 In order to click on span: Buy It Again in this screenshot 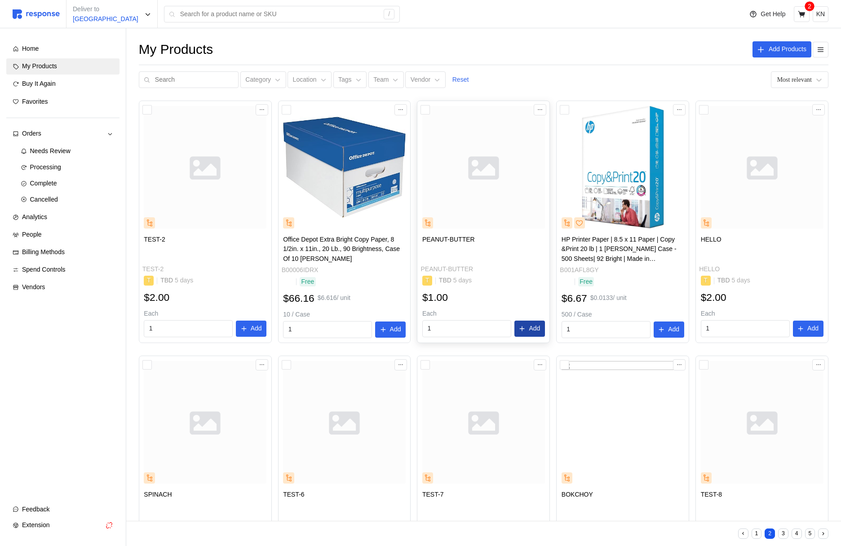, I will do `click(39, 84)`.